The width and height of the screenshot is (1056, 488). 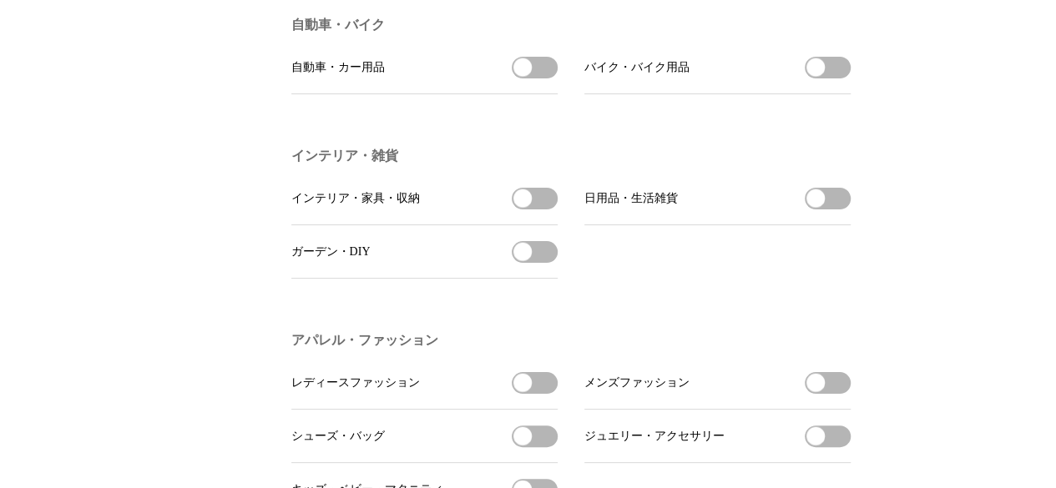 What do you see at coordinates (356, 199) in the screenshot?
I see `span: インテリア・家具・収納` at bounding box center [356, 199].